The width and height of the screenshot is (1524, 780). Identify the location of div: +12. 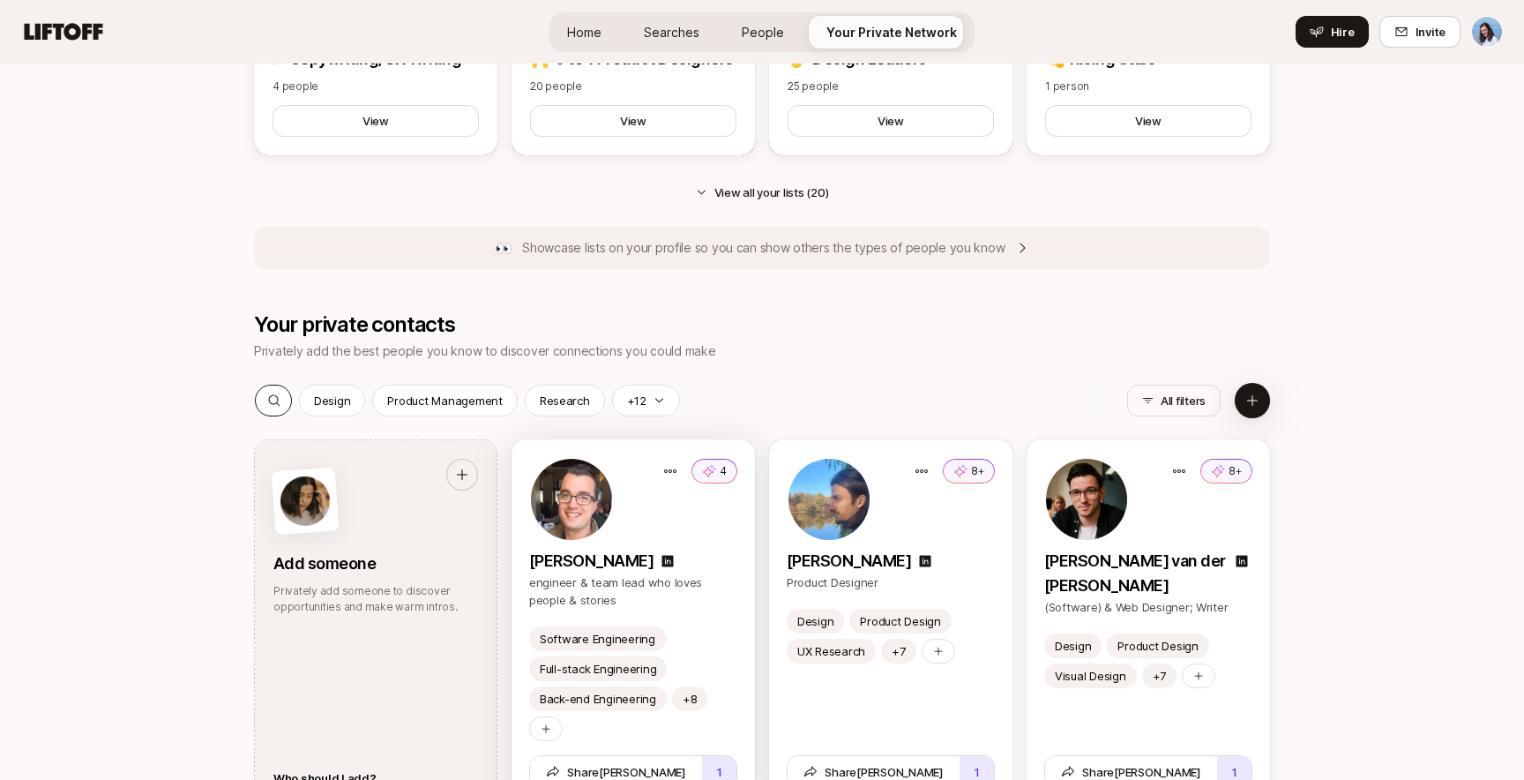
(637, 401).